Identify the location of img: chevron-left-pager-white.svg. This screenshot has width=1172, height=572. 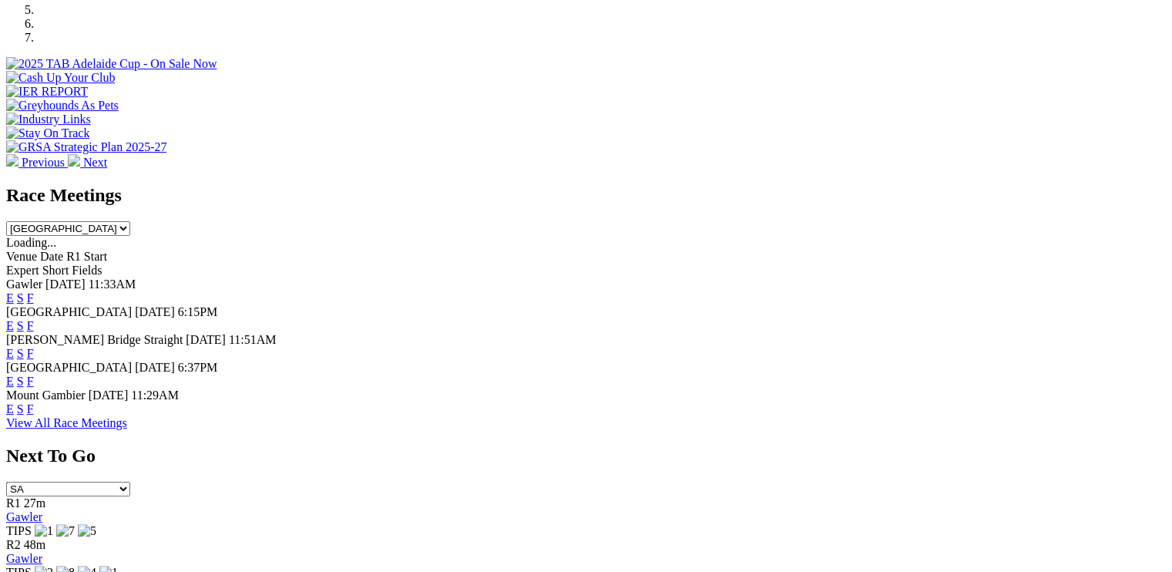
(12, 160).